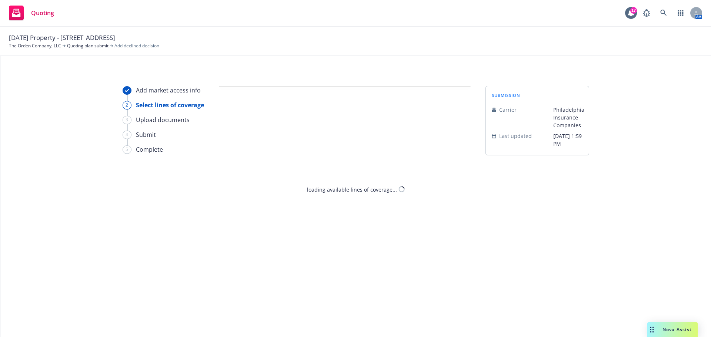 This screenshot has height=337, width=711. What do you see at coordinates (88, 46) in the screenshot?
I see `a: Quoting plan submit` at bounding box center [88, 46].